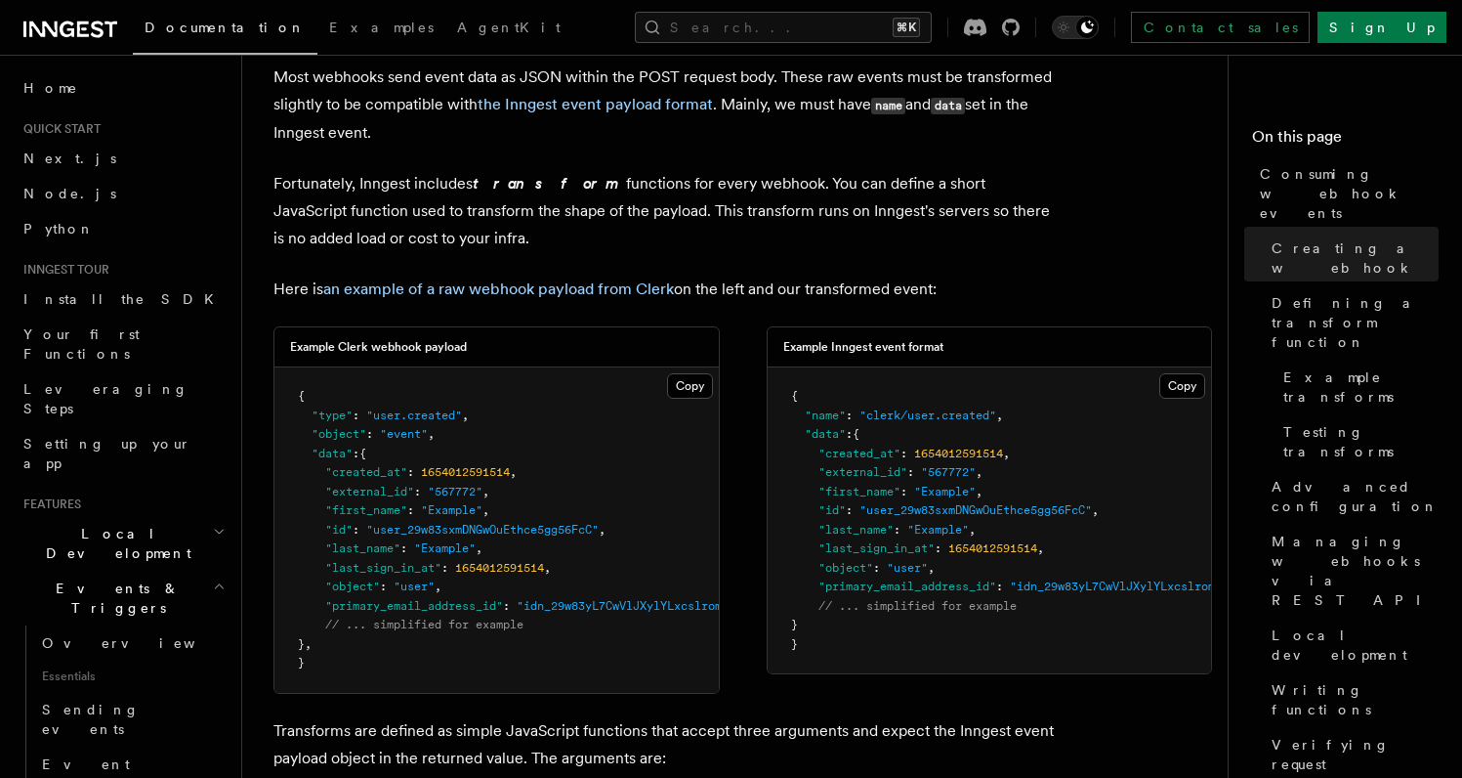 This screenshot has height=778, width=1462. Describe the element at coordinates (414, 415) in the screenshot. I see `span: "user.created"` at that location.